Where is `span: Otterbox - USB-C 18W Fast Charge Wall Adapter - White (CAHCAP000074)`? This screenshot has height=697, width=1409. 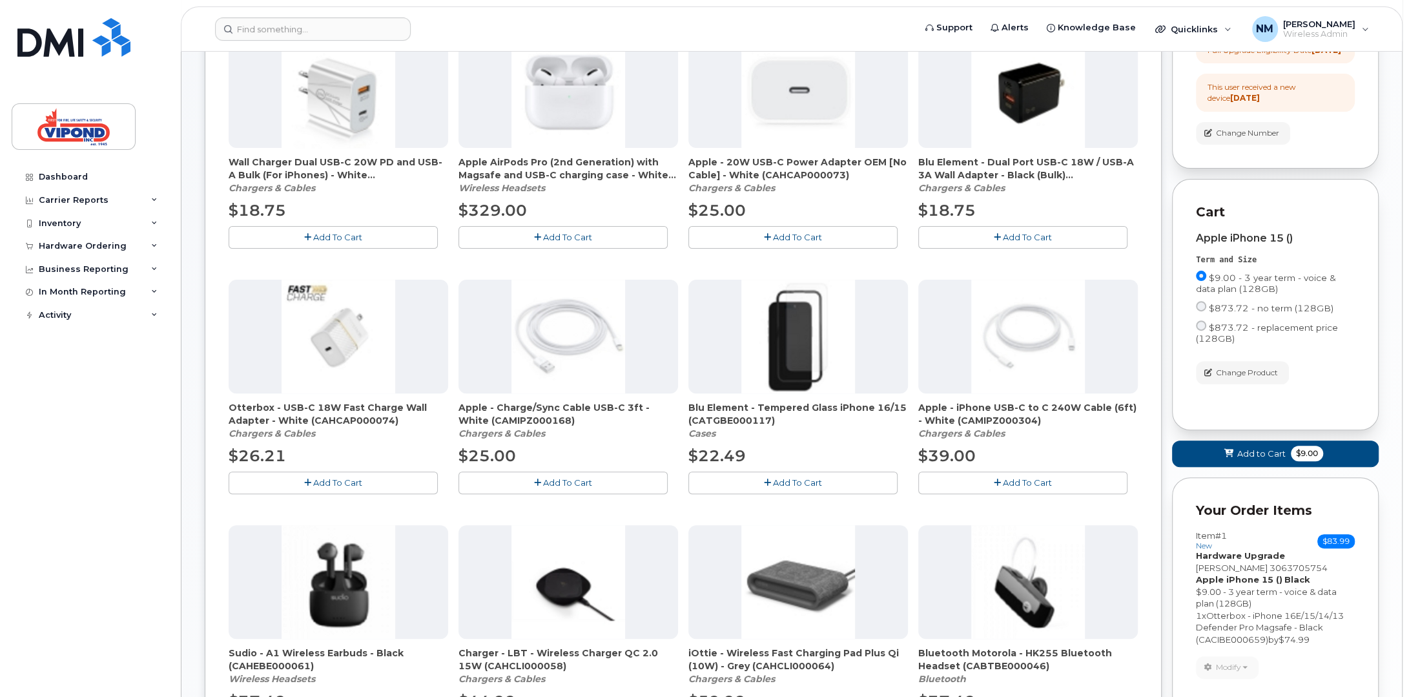
span: Otterbox - USB-C 18W Fast Charge Wall Adapter - White (CAHCAP000074) is located at coordinates (338, 414).